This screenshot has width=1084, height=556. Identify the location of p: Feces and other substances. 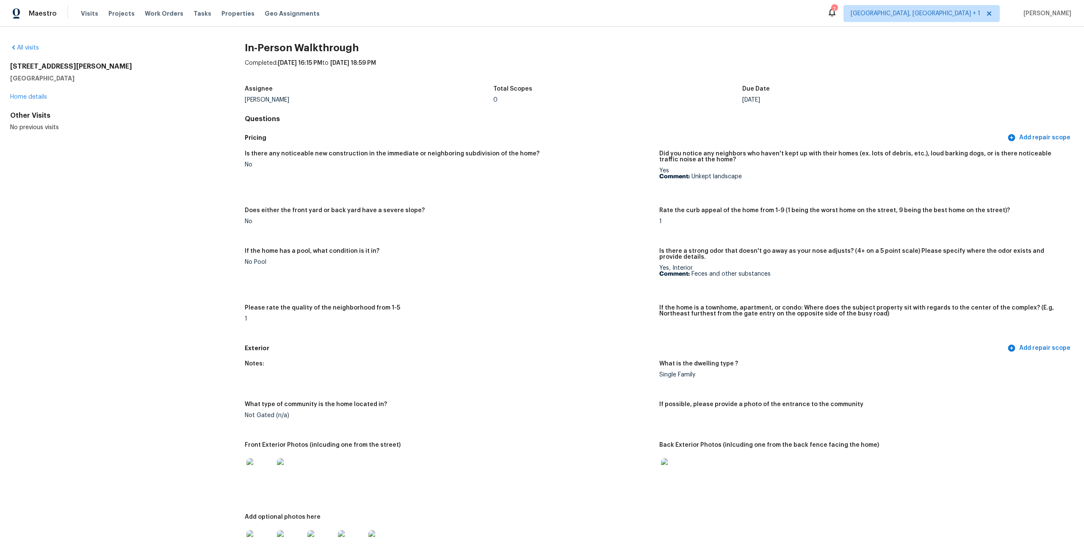
(863, 274).